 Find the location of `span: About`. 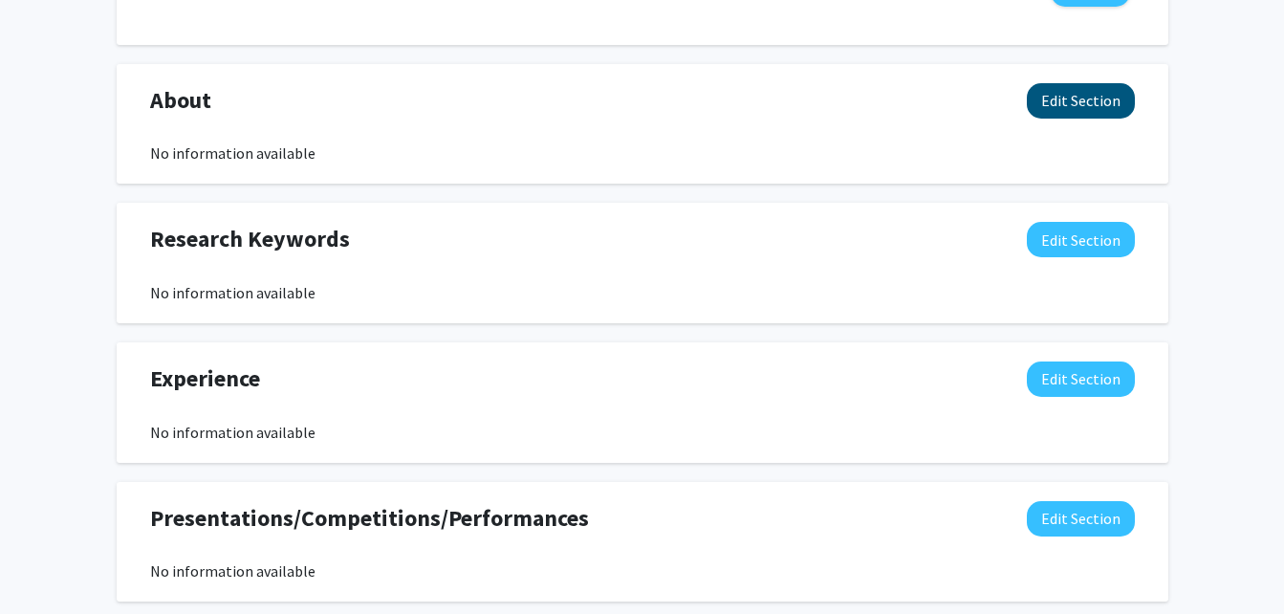

span: About is located at coordinates (181, 100).